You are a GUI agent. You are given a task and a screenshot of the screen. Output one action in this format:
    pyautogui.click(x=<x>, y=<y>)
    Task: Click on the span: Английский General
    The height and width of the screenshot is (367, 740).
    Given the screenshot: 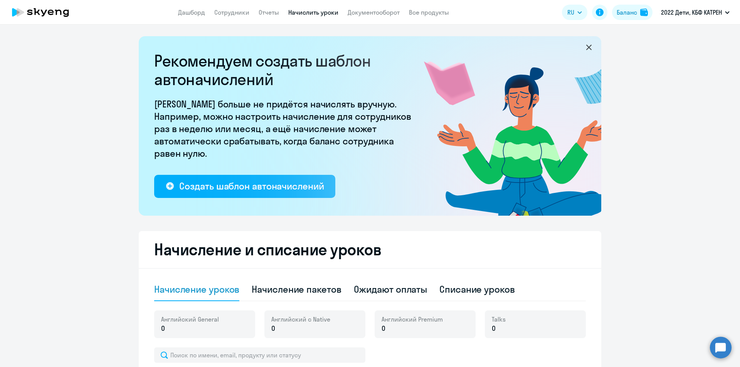 What is the action you would take?
    pyautogui.click(x=190, y=320)
    